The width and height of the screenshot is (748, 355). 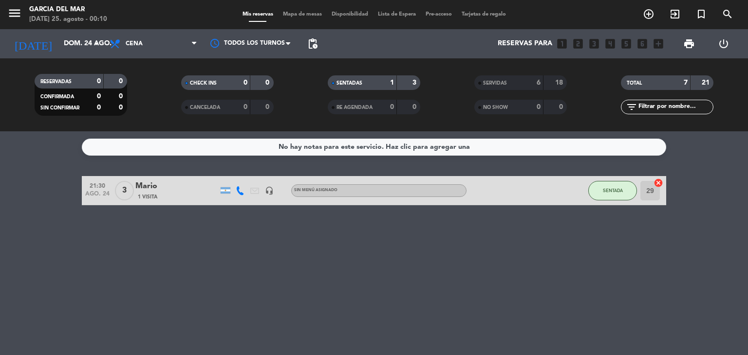 What do you see at coordinates (594, 44) in the screenshot?
I see `i: looks_3` at bounding box center [594, 44].